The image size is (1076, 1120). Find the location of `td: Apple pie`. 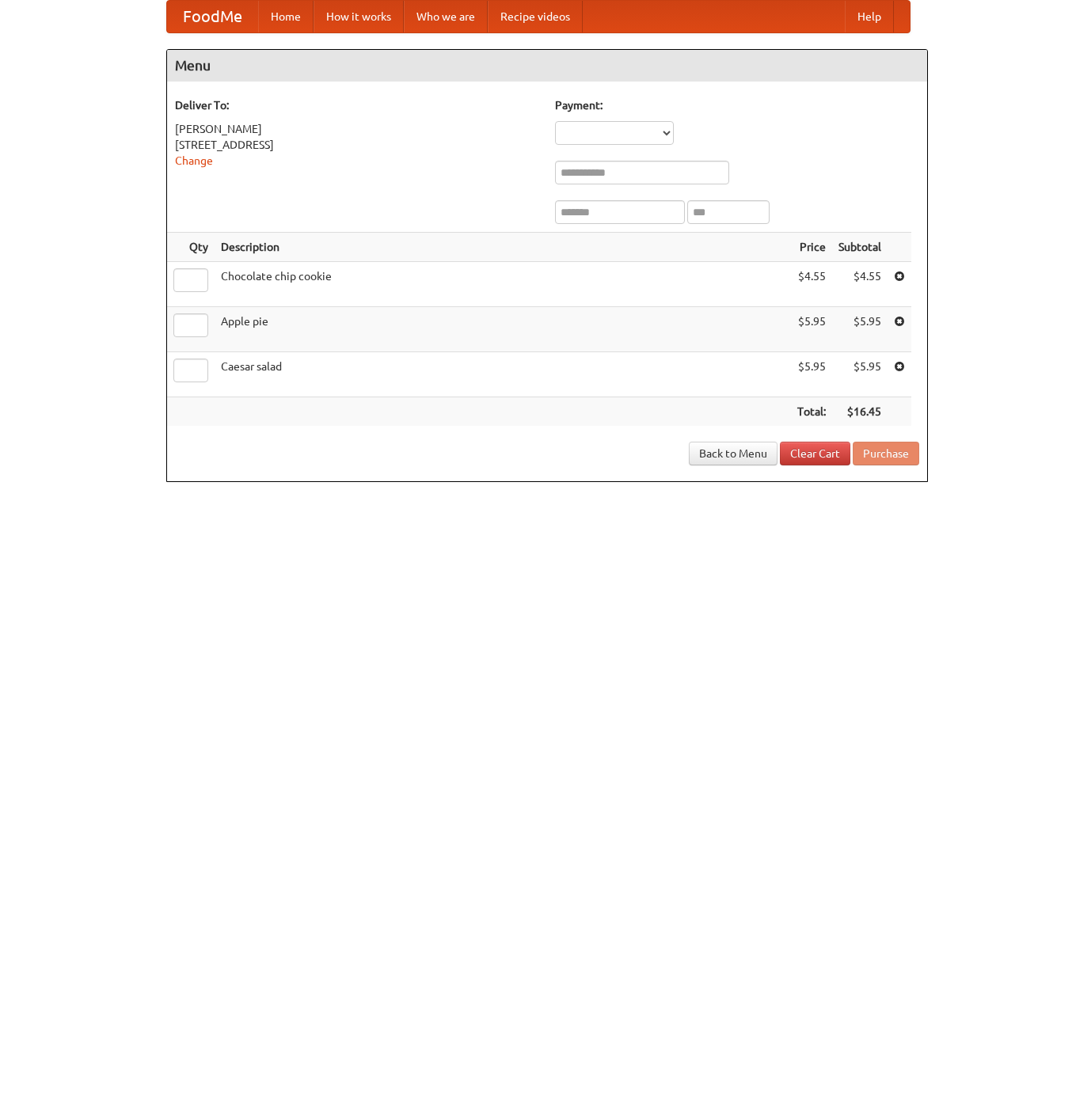

td: Apple pie is located at coordinates (503, 329).